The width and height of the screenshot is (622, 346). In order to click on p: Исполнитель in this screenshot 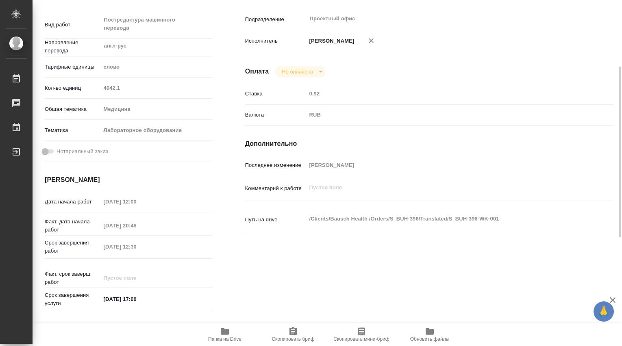, I will do `click(275, 41)`.